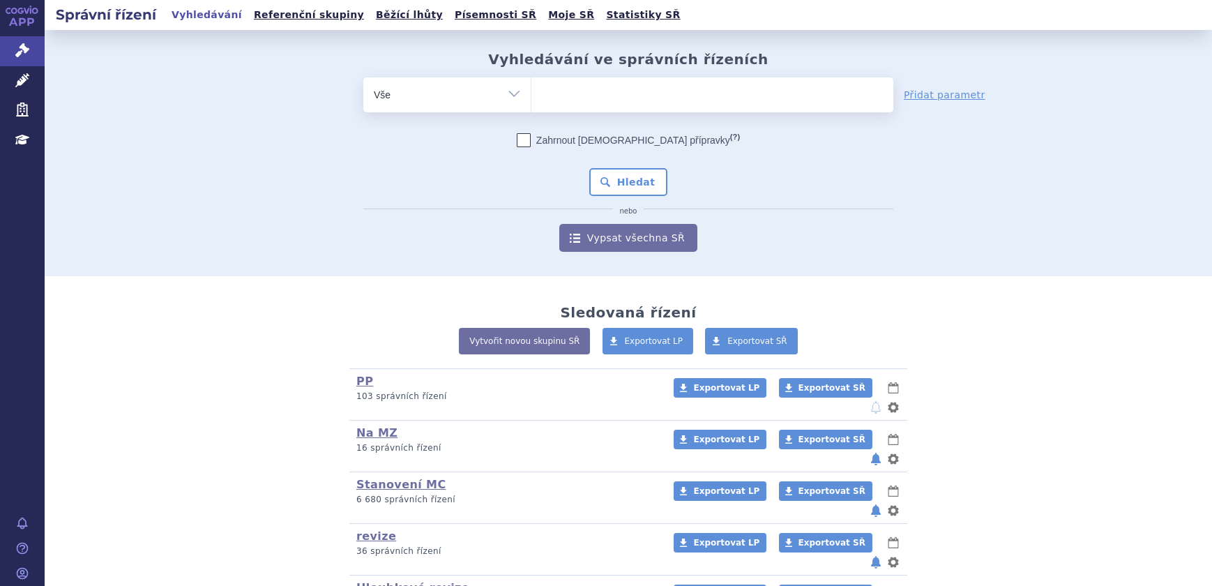 The width and height of the screenshot is (1212, 586). Describe the element at coordinates (376, 432) in the screenshot. I see `a: Na MZ` at that location.